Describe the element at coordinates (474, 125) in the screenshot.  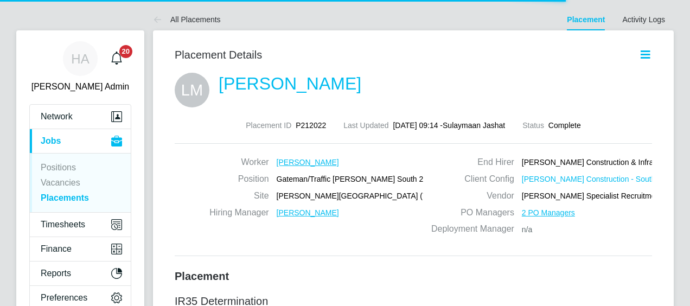
I see `span: Sulaymaan Jashat` at that location.